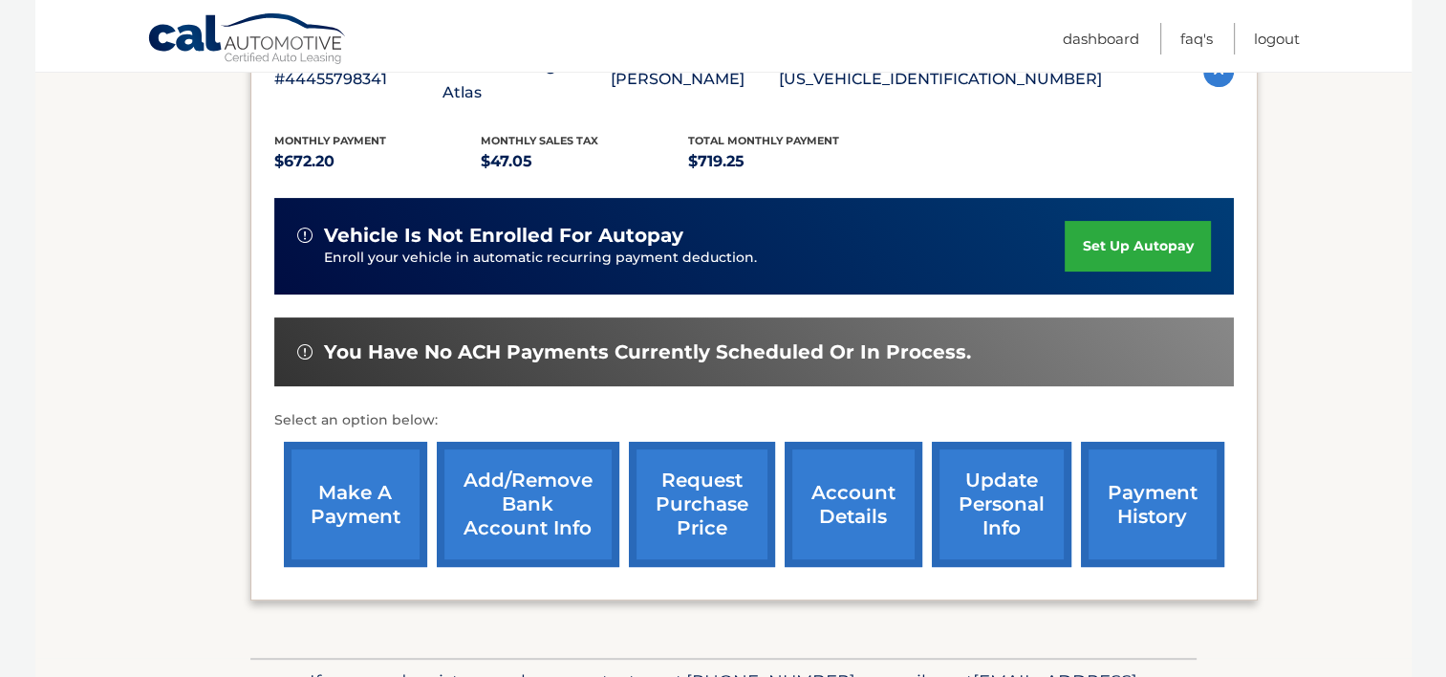  What do you see at coordinates (527, 79) in the screenshot?
I see `p: 2025 Volkswagen Atlas` at bounding box center [527, 79].